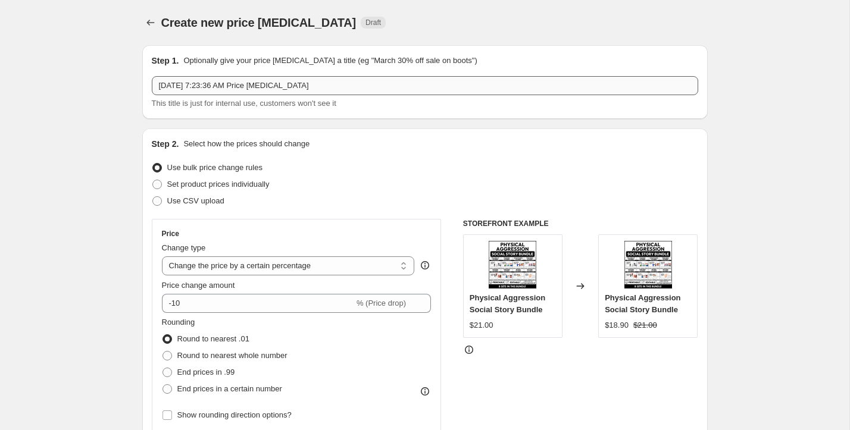  What do you see at coordinates (617, 326) in the screenshot?
I see `div: $18.90` at bounding box center [617, 326].